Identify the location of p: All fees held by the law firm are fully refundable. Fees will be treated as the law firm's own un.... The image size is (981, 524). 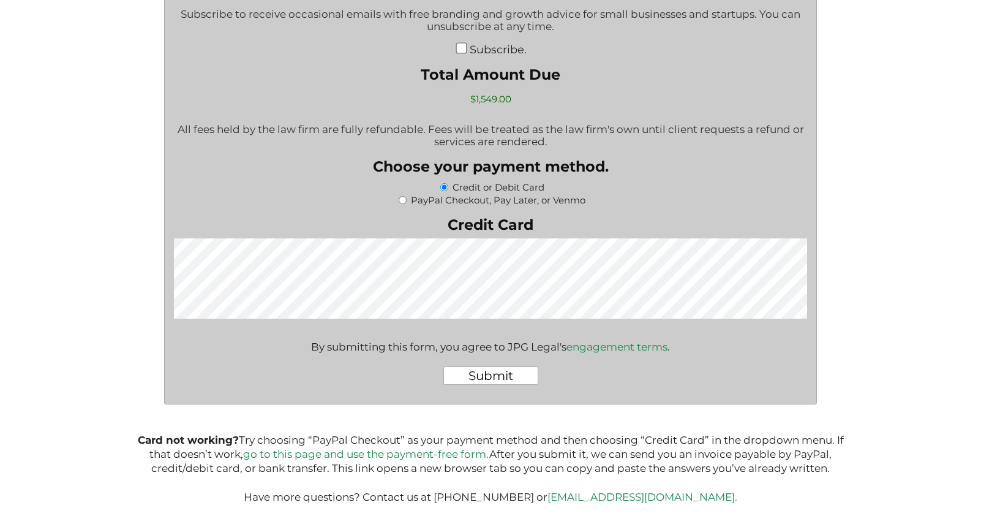
(490, 135).